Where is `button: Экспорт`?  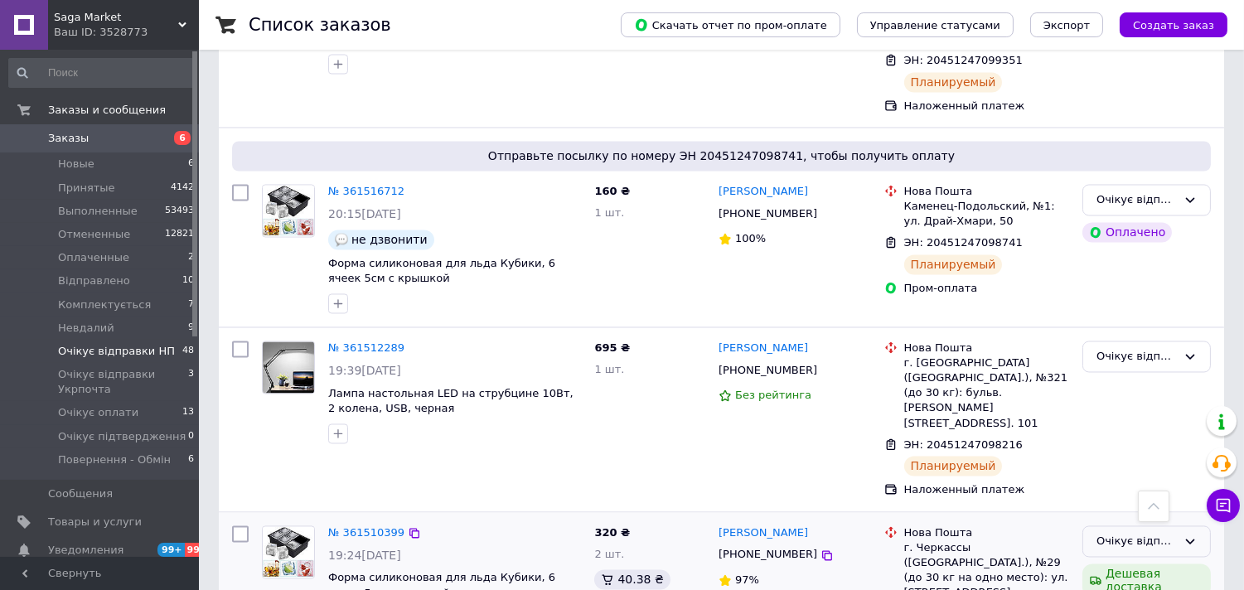 button: Экспорт is located at coordinates (1067, 25).